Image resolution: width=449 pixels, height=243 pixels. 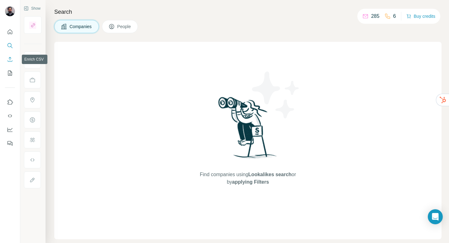 What do you see at coordinates (10, 11) in the screenshot?
I see `img: Avatar` at bounding box center [10, 11].